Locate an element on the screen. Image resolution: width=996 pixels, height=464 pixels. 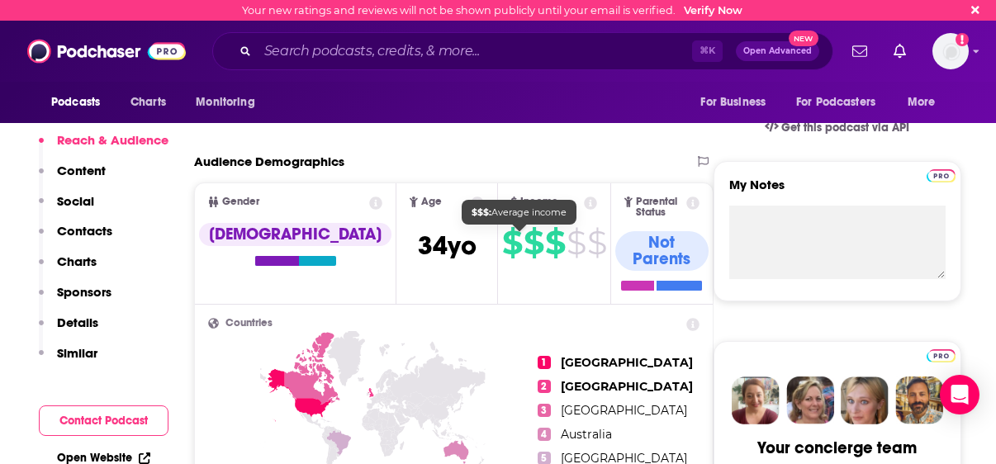
button: Details is located at coordinates (69, 330).